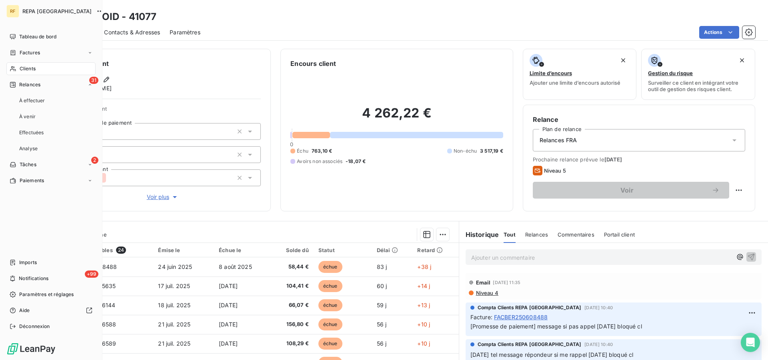  Describe the element at coordinates (34, 279) in the screenshot. I see `span: Notifications` at that location.